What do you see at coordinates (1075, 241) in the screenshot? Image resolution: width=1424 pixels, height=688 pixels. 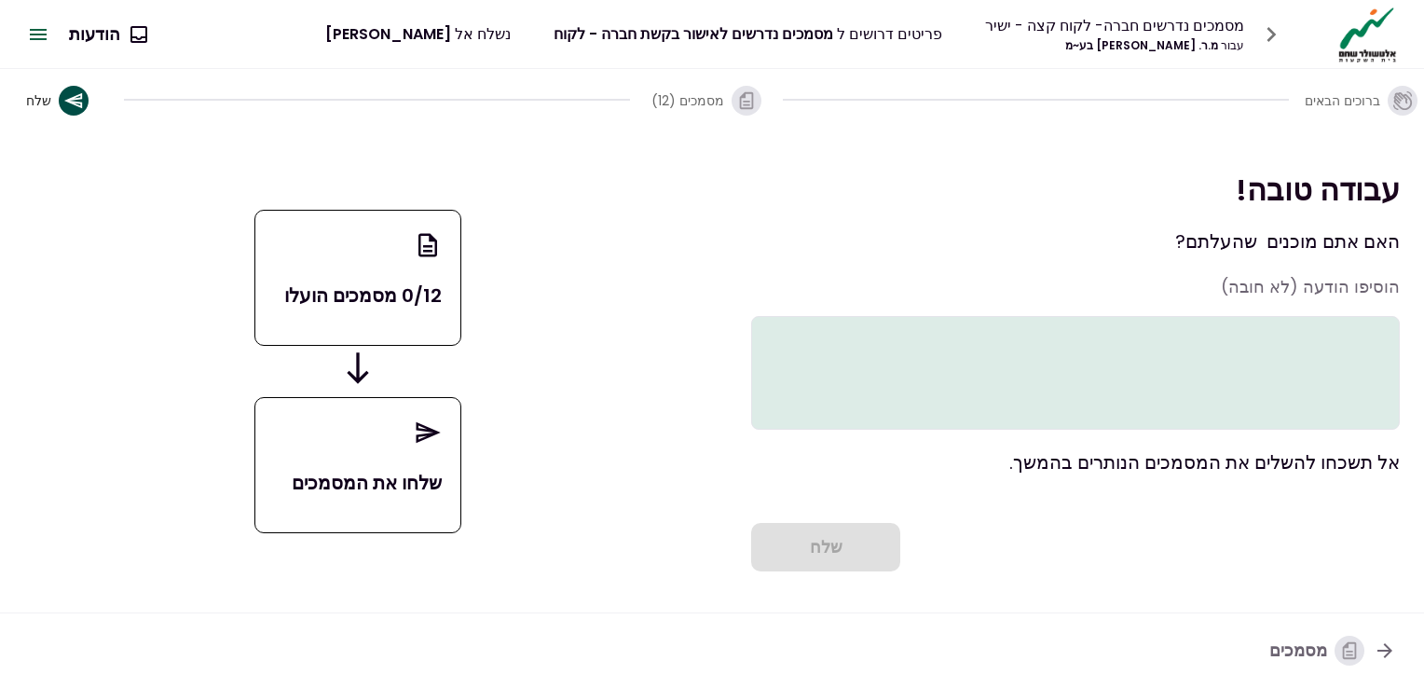 I see `p: האם אתם מוכנים שהעלתם ?` at bounding box center [1075, 241].